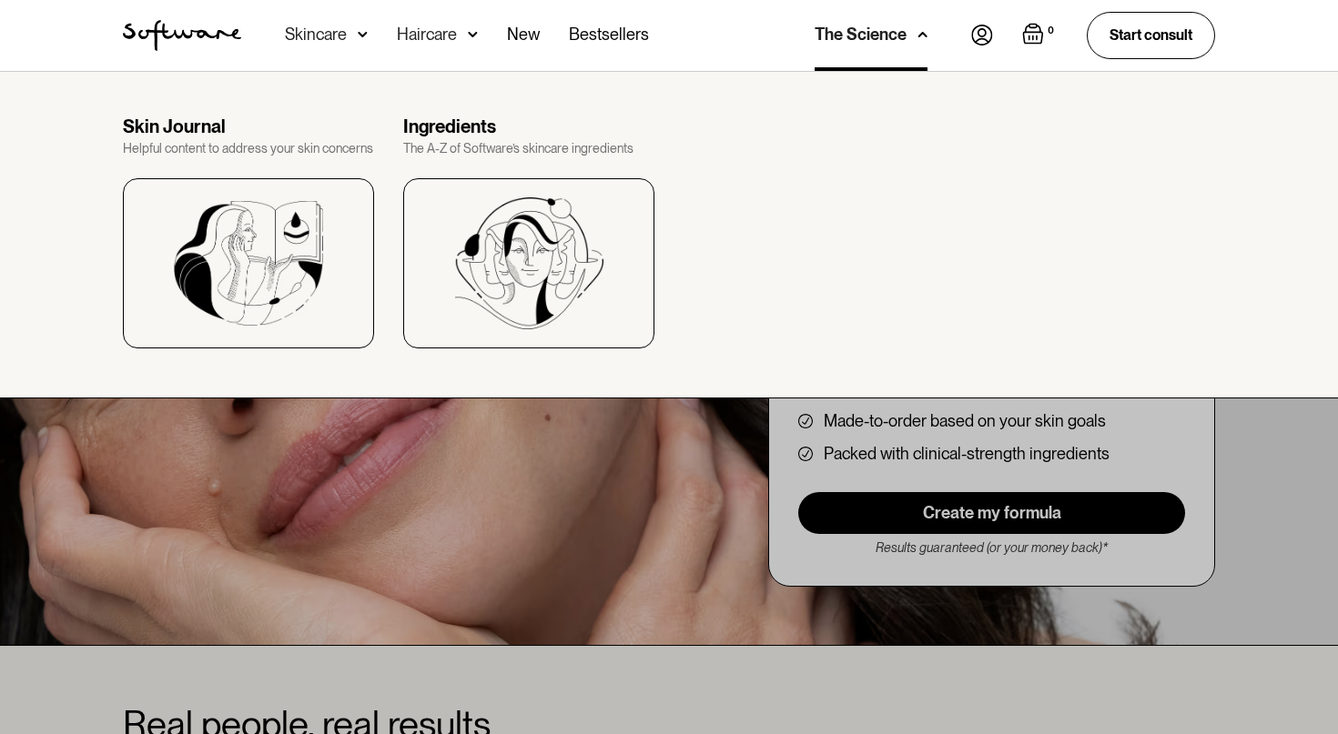  Describe the element at coordinates (860, 35) in the screenshot. I see `div: The Science` at that location.